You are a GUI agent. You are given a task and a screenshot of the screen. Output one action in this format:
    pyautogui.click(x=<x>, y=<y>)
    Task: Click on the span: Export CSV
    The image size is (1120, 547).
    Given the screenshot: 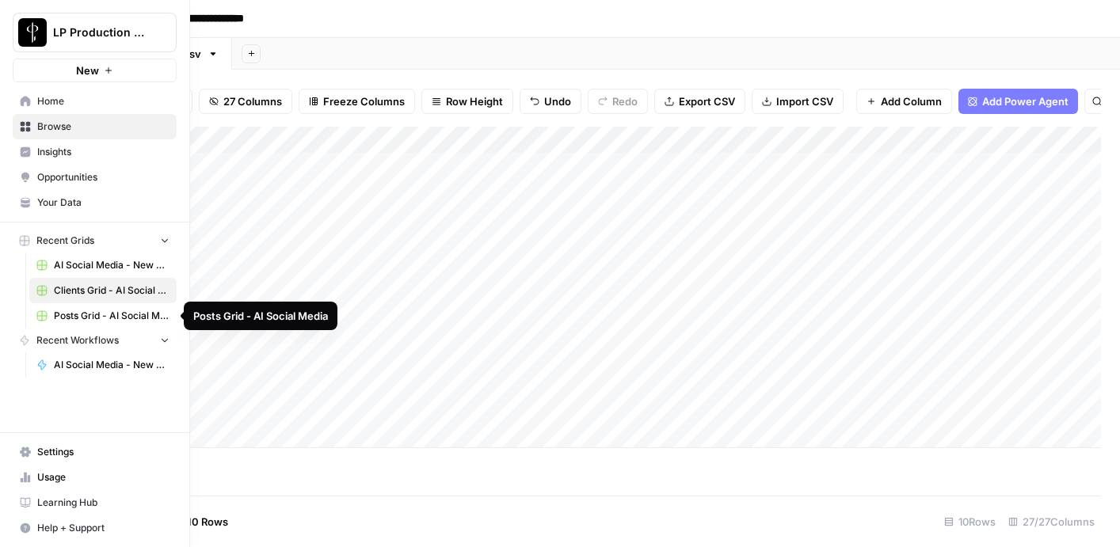 What is the action you would take?
    pyautogui.click(x=707, y=101)
    